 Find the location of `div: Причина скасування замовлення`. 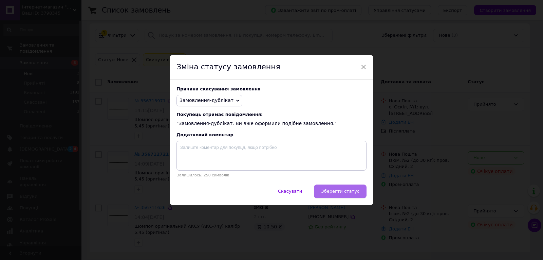

div: Причина скасування замовлення is located at coordinates (272, 89).